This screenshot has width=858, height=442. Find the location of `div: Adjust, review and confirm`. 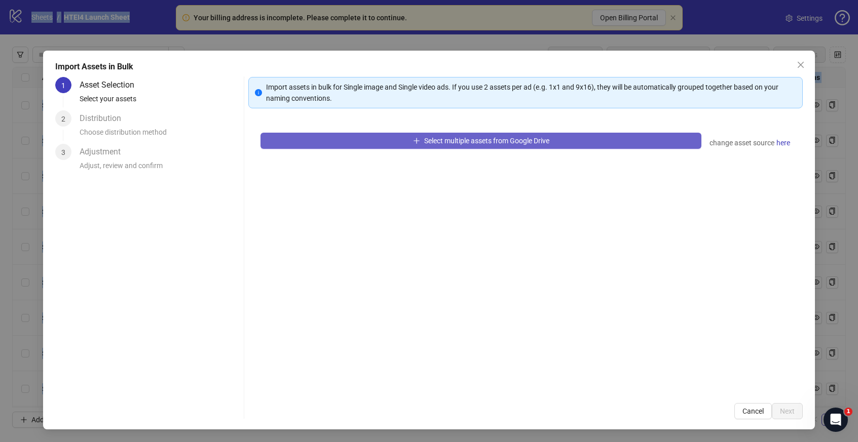

div: Adjust, review and confirm is located at coordinates (160, 169).